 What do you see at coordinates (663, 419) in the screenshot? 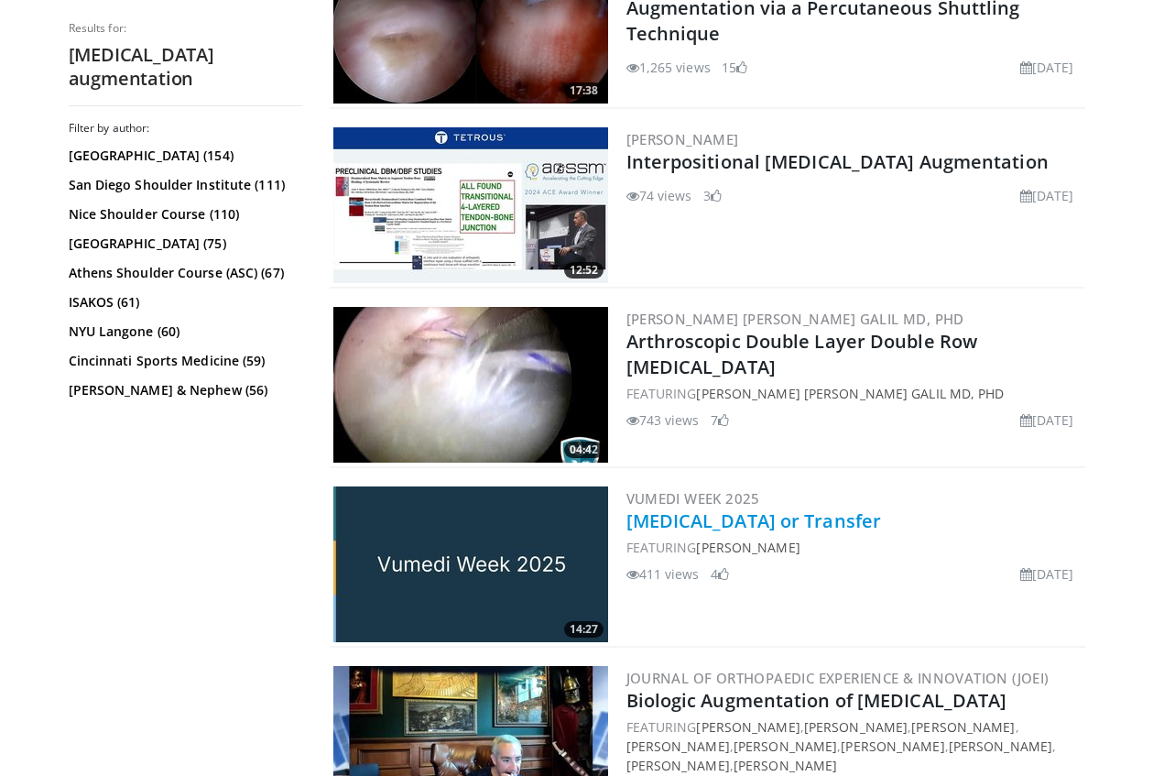
I see `li: 743 views` at bounding box center [663, 419].